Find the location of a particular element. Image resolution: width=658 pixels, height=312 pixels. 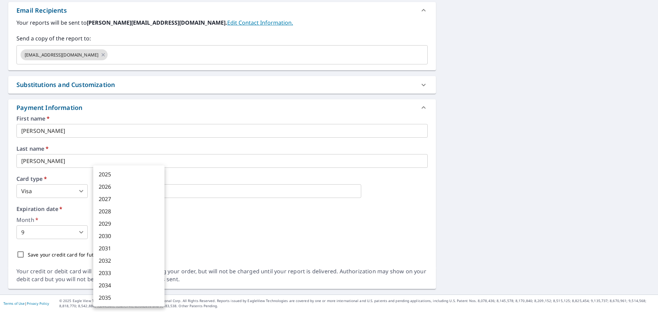

li: 2026 is located at coordinates (129, 187).